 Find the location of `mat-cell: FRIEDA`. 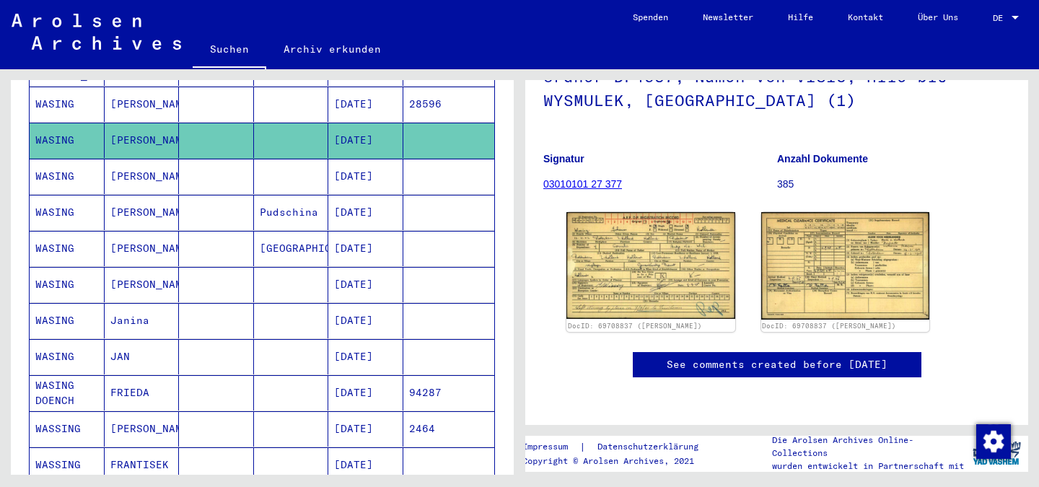

mat-cell: FRIEDA is located at coordinates (142, 393).